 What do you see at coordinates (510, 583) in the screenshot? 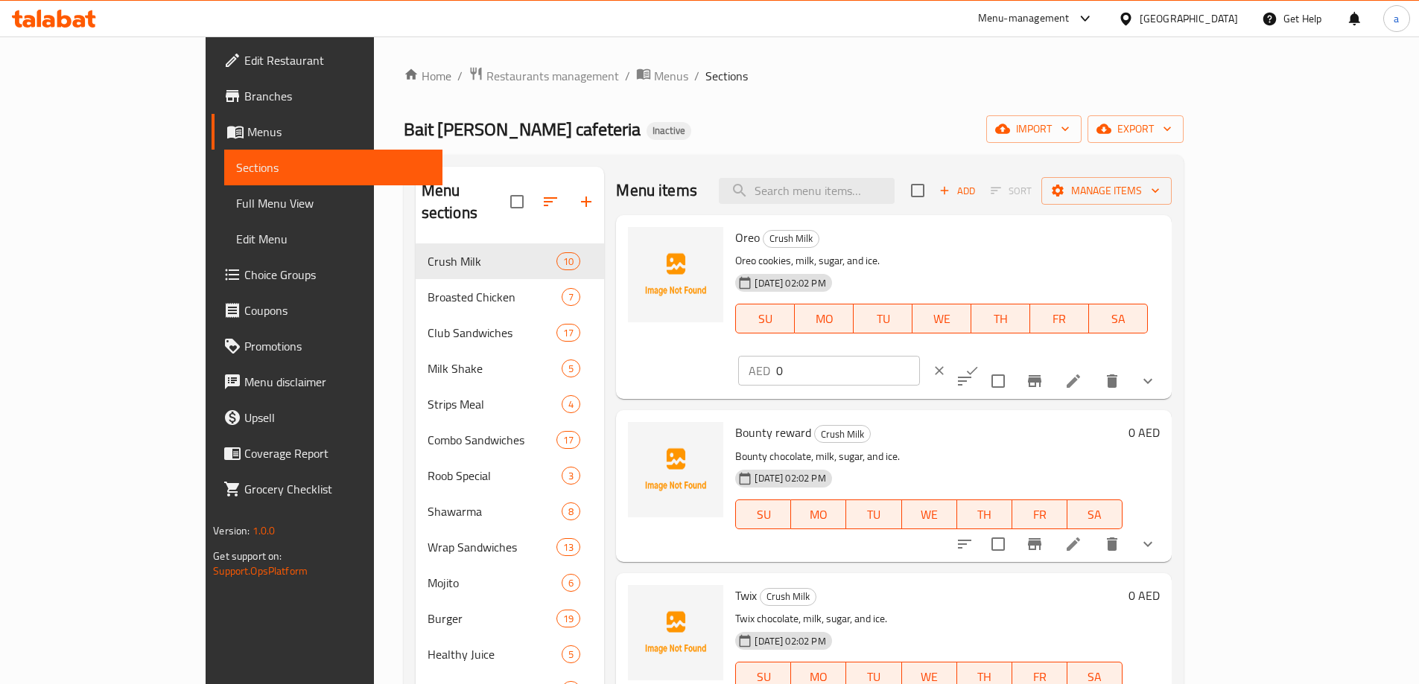
I see `div: Mojito6` at bounding box center [510, 583].